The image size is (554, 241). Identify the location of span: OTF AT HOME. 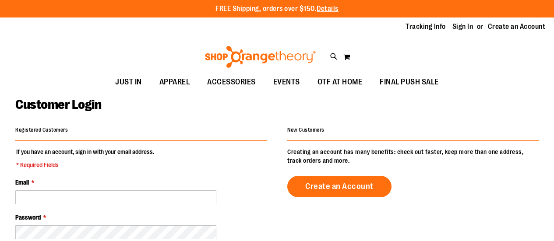
(340, 82).